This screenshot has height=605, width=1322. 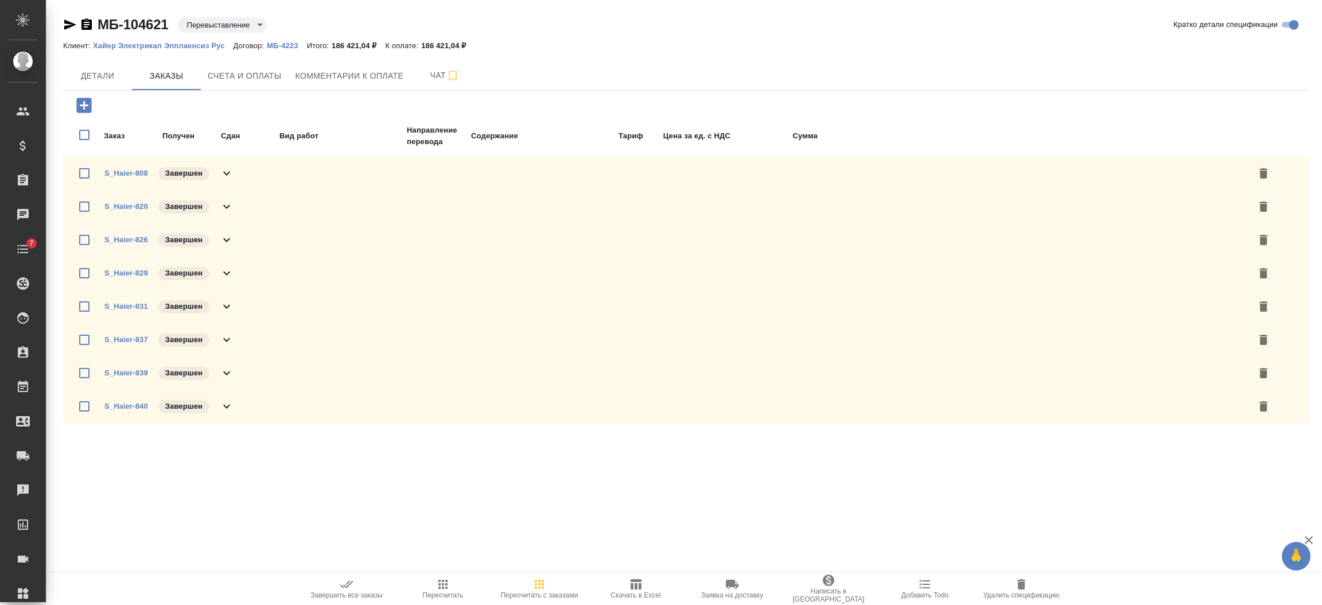 I want to click on a: S_Haier-840, so click(x=126, y=406).